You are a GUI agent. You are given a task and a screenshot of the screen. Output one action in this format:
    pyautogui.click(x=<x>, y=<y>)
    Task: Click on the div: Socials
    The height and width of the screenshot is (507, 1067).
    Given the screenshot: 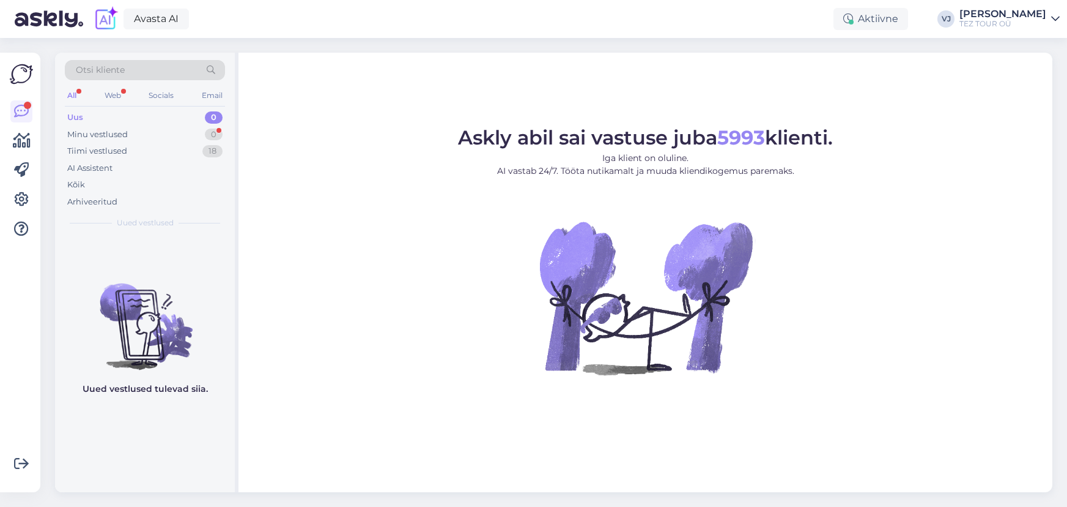 What is the action you would take?
    pyautogui.click(x=161, y=95)
    